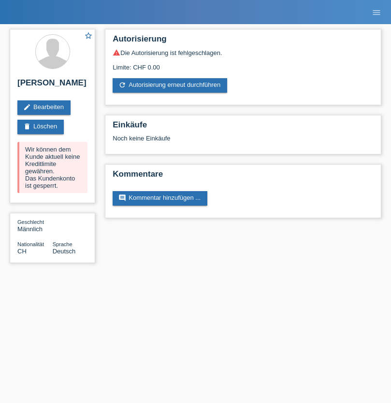  Describe the element at coordinates (376, 13) in the screenshot. I see `i: menu` at that location.